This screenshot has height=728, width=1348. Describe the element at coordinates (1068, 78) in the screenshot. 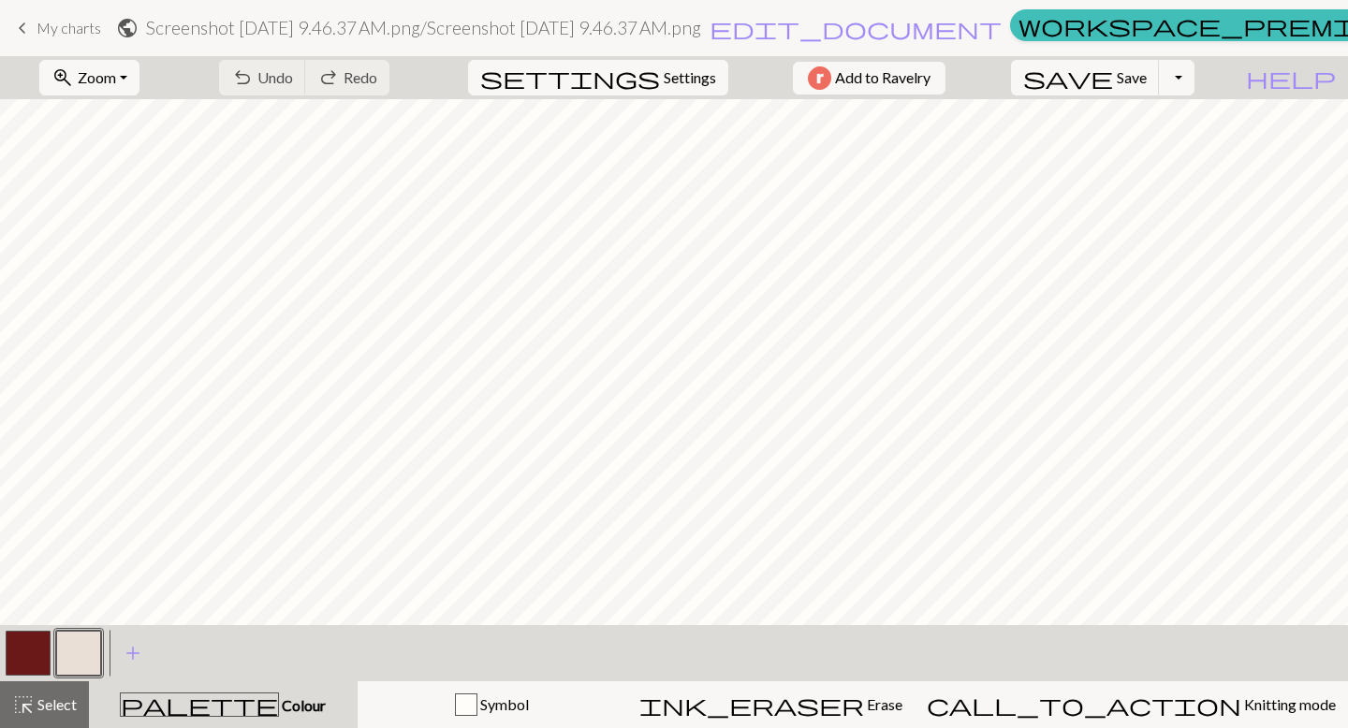

I see `span: save` at that location.